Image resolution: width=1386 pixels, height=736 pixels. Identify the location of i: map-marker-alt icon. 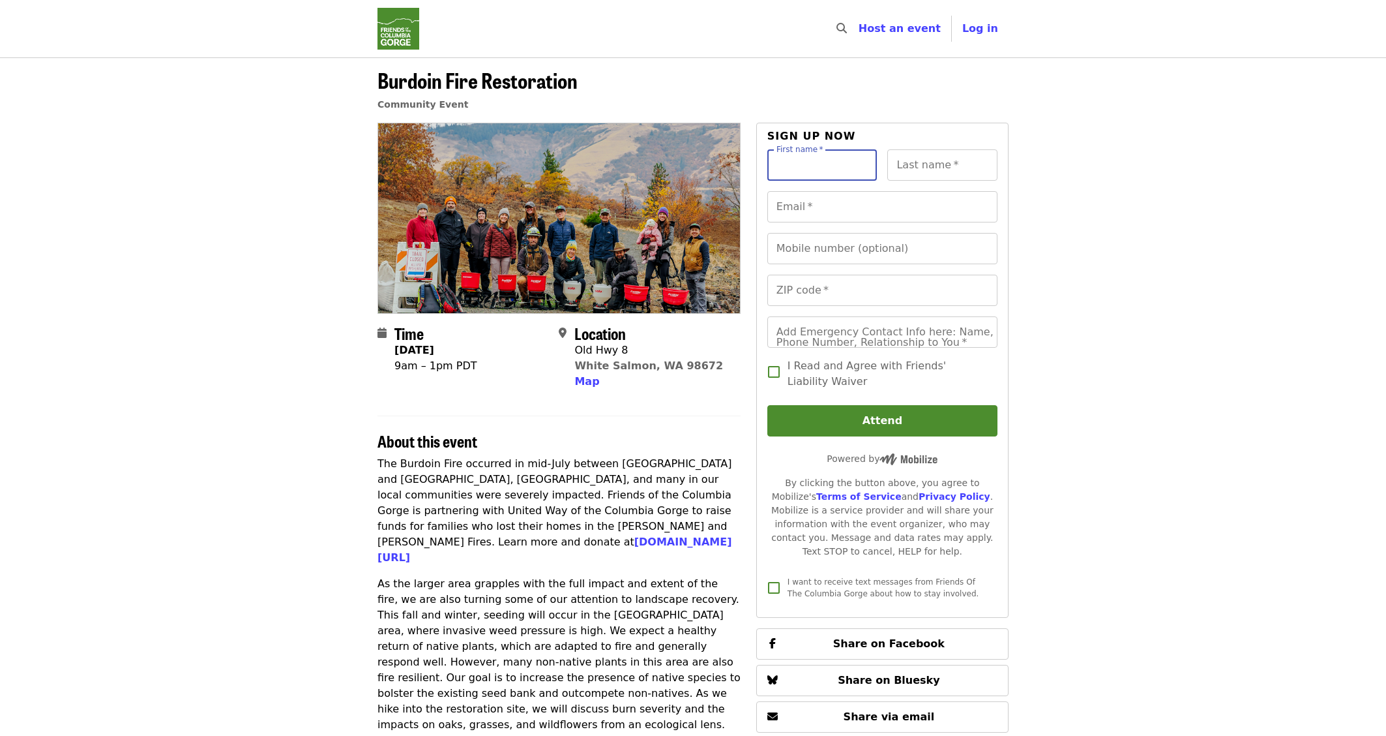
(563, 333).